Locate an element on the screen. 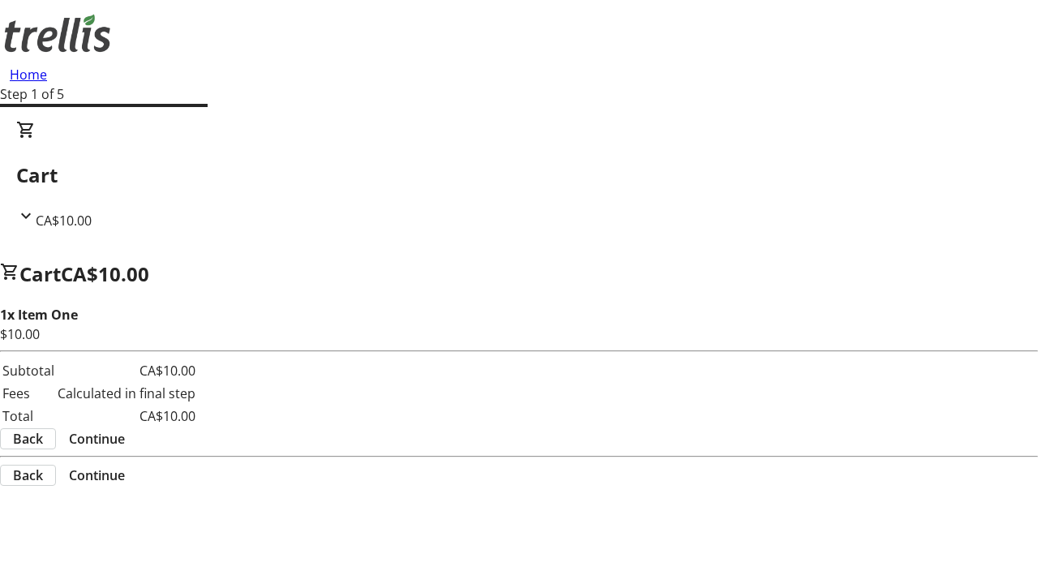  h2: Cart is located at coordinates (519, 175).